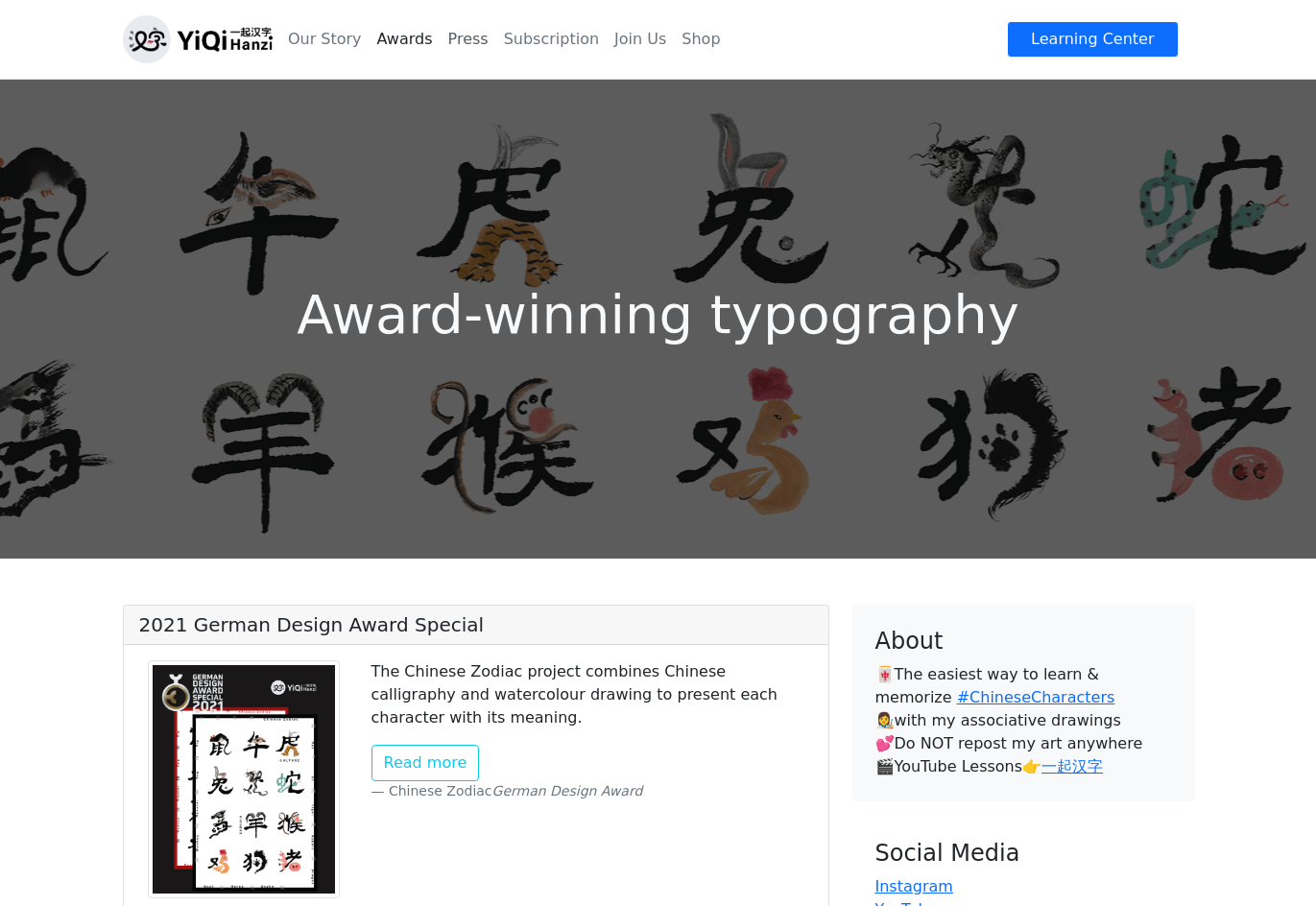 Image resolution: width=1316 pixels, height=906 pixels. I want to click on h5: 2021 German Design Award Special, so click(476, 625).